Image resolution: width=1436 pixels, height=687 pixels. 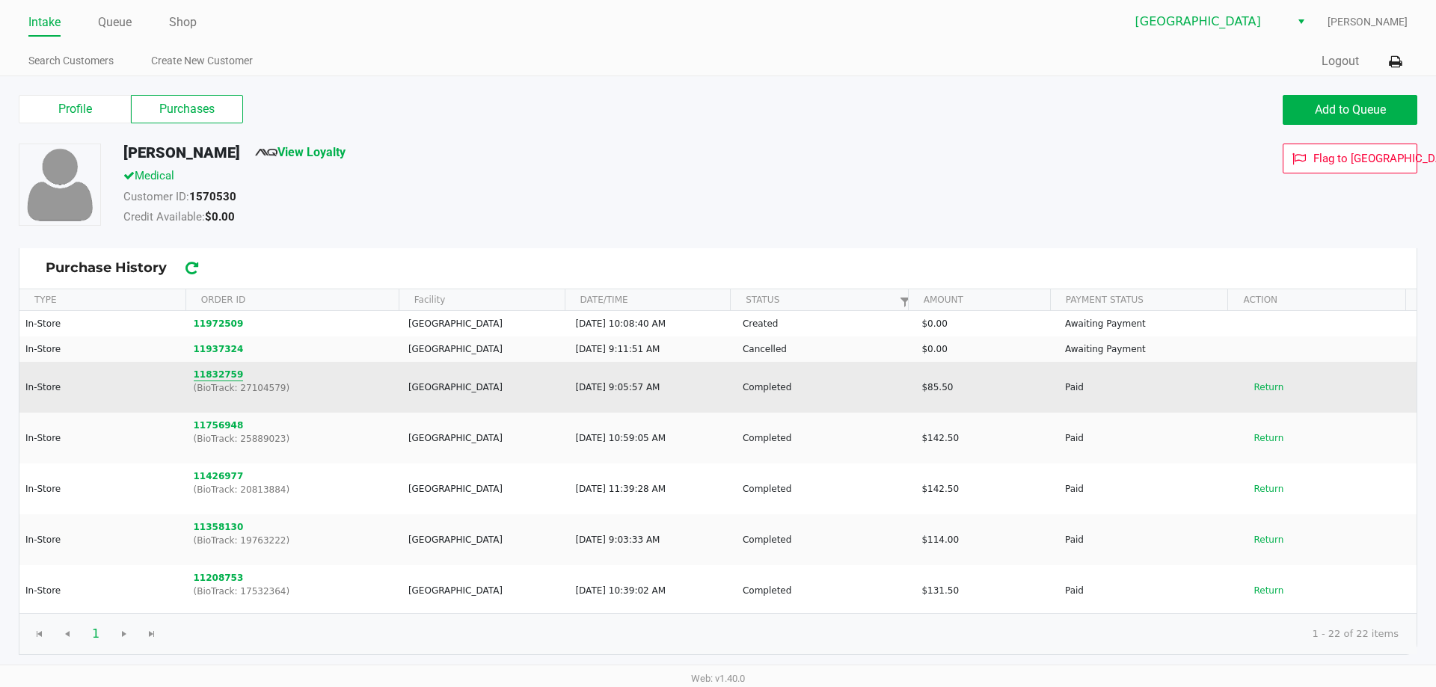 What do you see at coordinates (40, 634) in the screenshot?
I see `span: Go to the first page` at bounding box center [40, 634].